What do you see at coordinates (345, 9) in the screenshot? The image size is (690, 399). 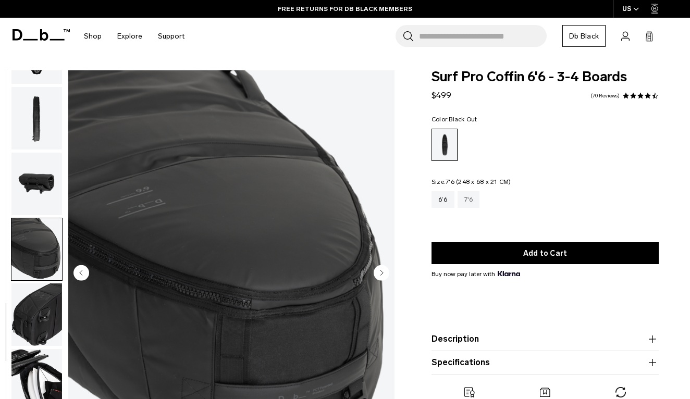 I see `a: FREE RETURNS FOR DB BLACK MEMBERS` at bounding box center [345, 9].